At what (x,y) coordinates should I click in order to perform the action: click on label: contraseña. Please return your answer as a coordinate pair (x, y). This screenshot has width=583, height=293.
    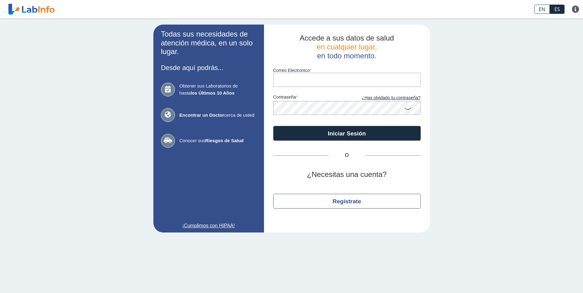
    Looking at the image, I should click on (310, 98).